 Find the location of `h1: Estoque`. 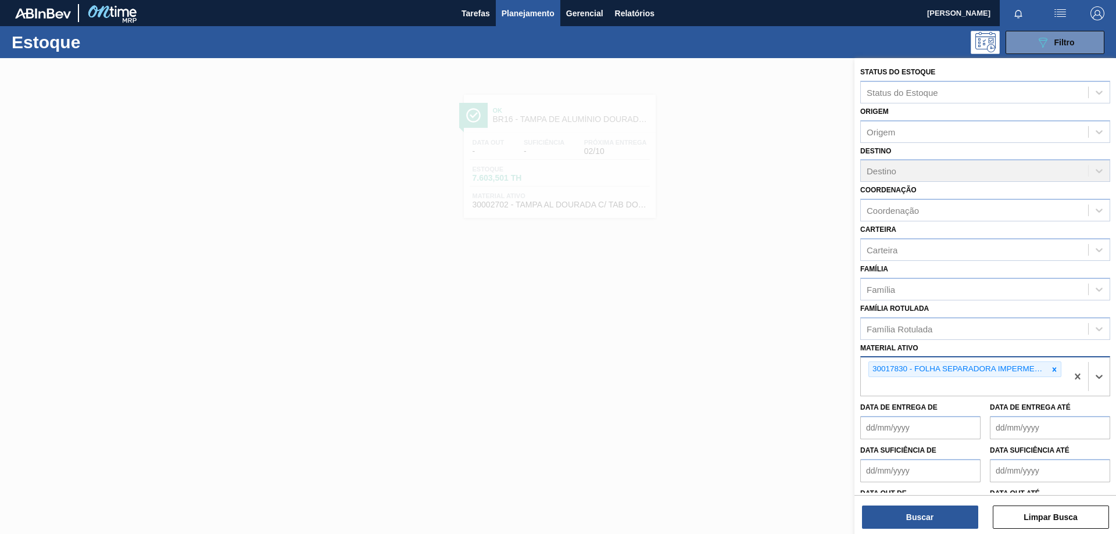

h1: Estoque is located at coordinates (98, 42).